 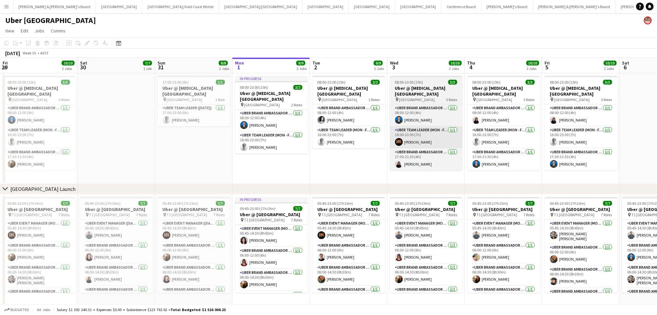 What do you see at coordinates (20, 310) in the screenshot?
I see `span: Budgeted` at bounding box center [20, 310].